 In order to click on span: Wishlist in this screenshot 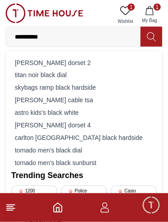, I will do `click(125, 21)`.